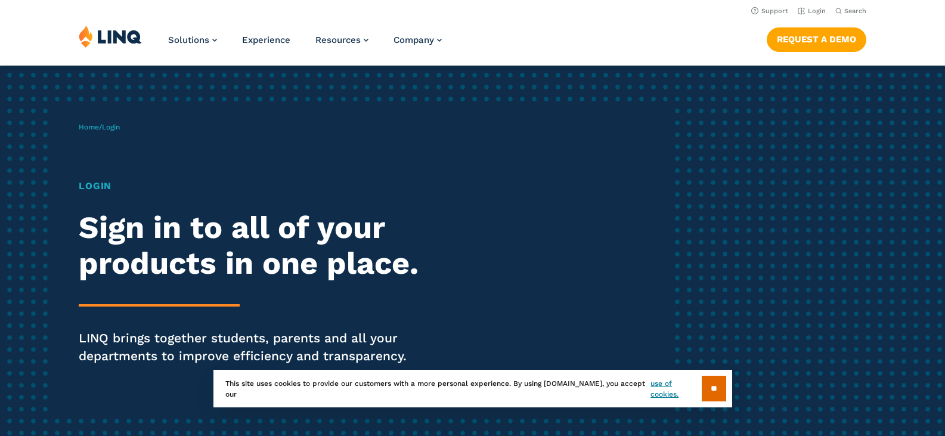 The width and height of the screenshot is (945, 436). I want to click on span: Login, so click(111, 127).